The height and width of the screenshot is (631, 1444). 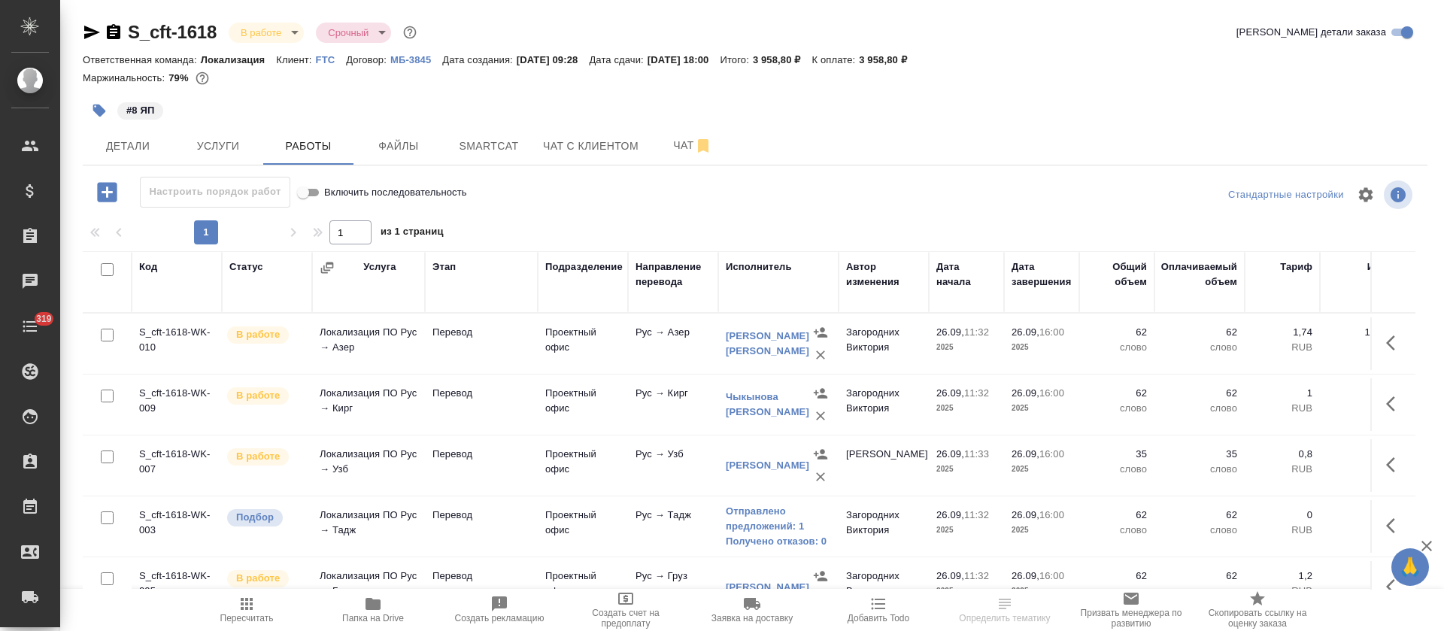 I want to click on p: Клиент:, so click(x=296, y=59).